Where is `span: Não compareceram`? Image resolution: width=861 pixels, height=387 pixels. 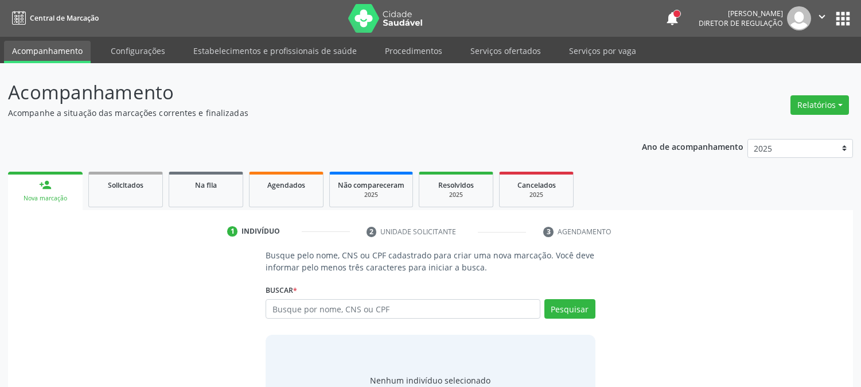 span: Não compareceram is located at coordinates (371, 185).